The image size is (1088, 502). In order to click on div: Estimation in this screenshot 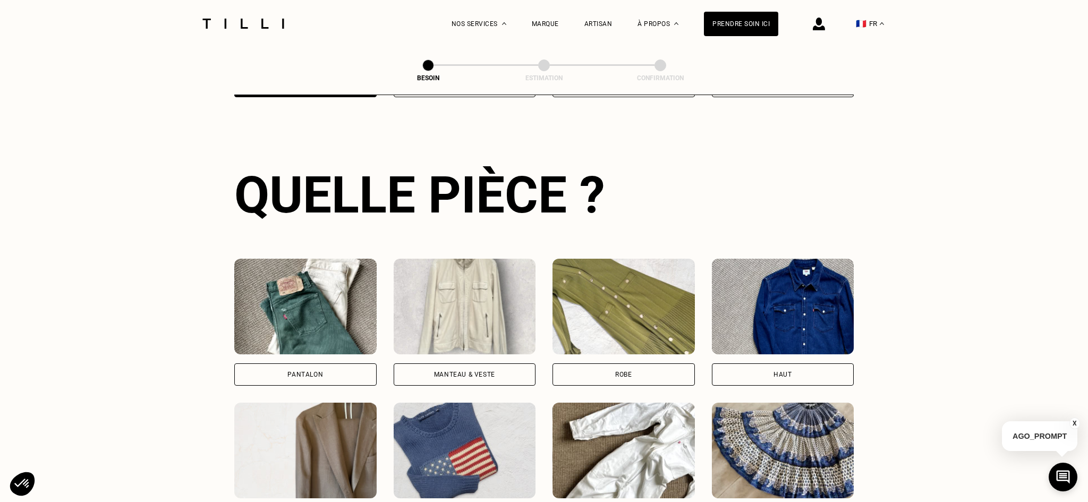, I will do `click(544, 78)`.